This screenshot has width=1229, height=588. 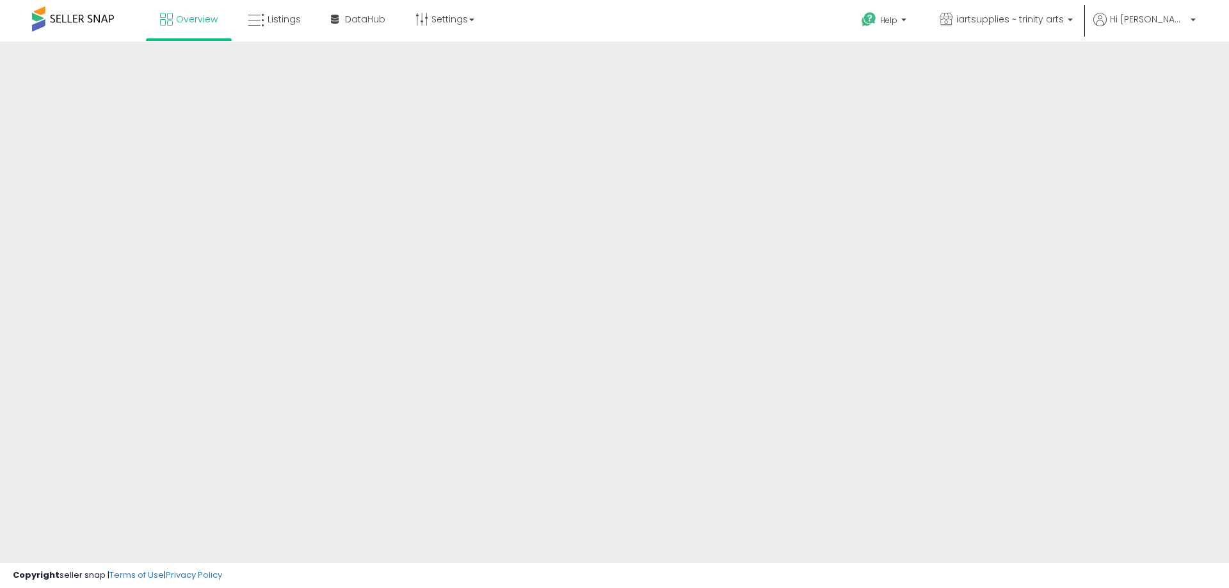 I want to click on strong: Copyright, so click(x=36, y=575).